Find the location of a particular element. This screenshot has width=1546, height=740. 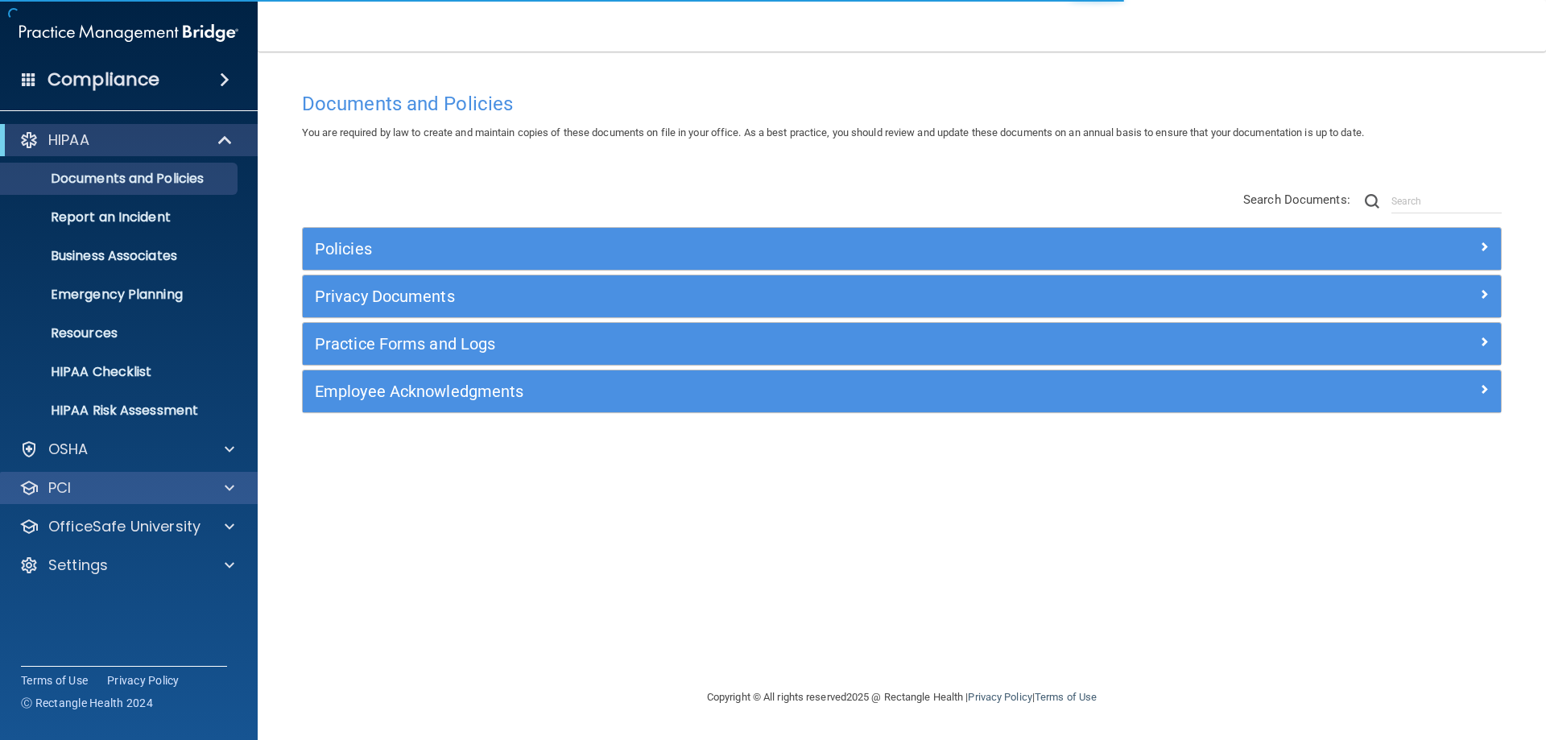

p: PCI is located at coordinates (60, 488).